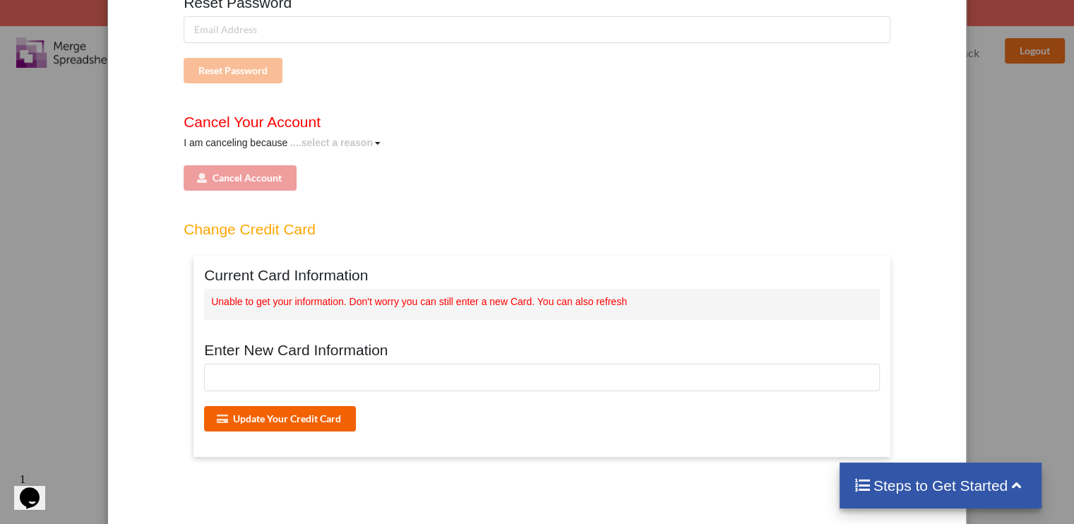 Image resolution: width=1074 pixels, height=524 pixels. I want to click on button: Update Your Credit Card, so click(280, 419).